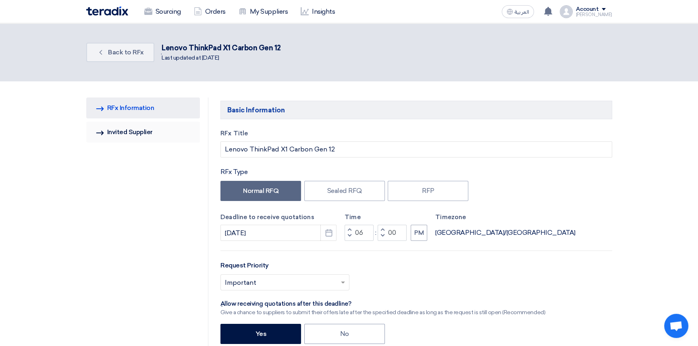 The width and height of the screenshot is (698, 346). Describe the element at coordinates (416, 149) in the screenshot. I see `input: e.g. New ERP System, Server Visualization Project...` at that location.